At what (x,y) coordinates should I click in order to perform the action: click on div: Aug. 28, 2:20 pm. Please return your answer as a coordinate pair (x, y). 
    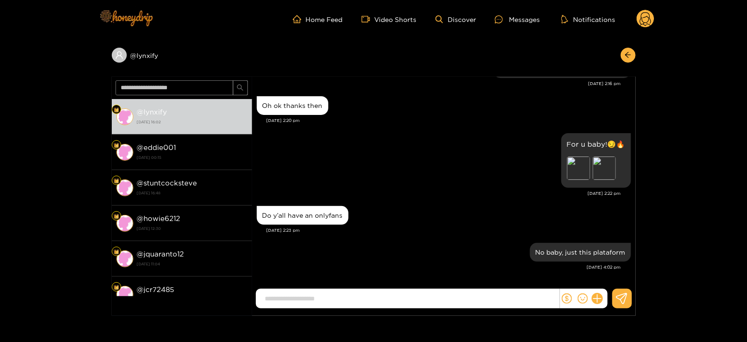
    Looking at the image, I should click on (292, 106).